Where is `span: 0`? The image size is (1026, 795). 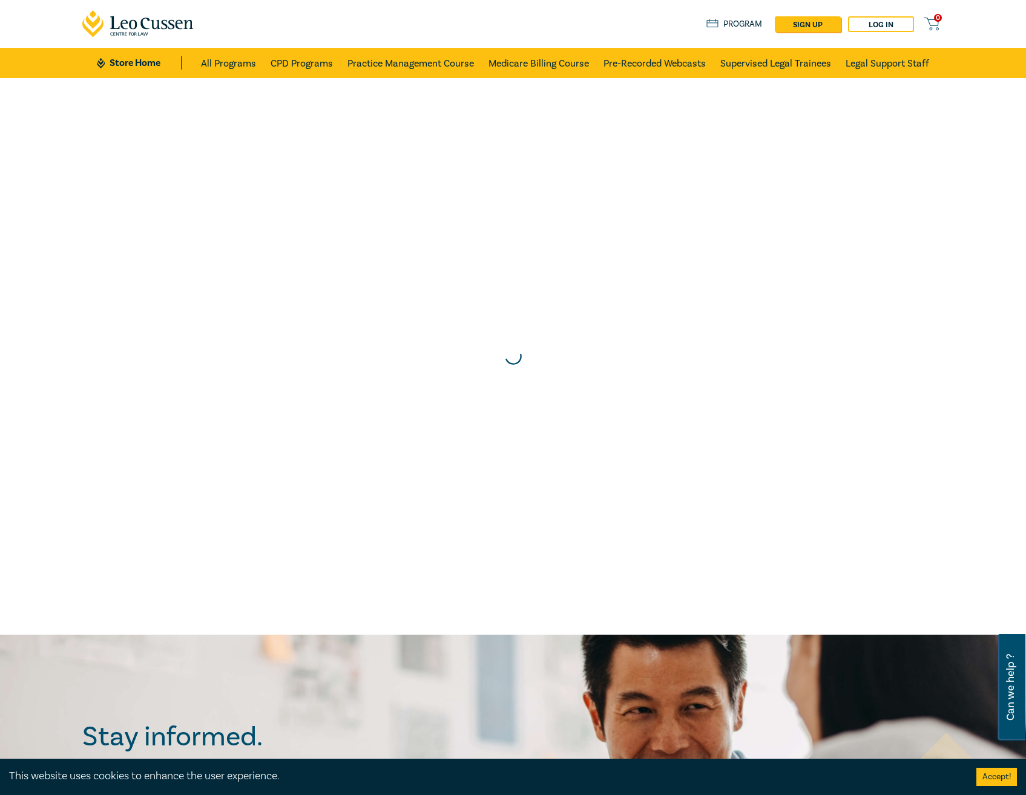 span: 0 is located at coordinates (938, 18).